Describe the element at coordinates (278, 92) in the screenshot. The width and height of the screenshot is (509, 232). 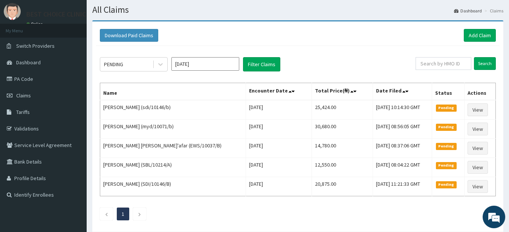
I see `th: Encounter Date` at that location.